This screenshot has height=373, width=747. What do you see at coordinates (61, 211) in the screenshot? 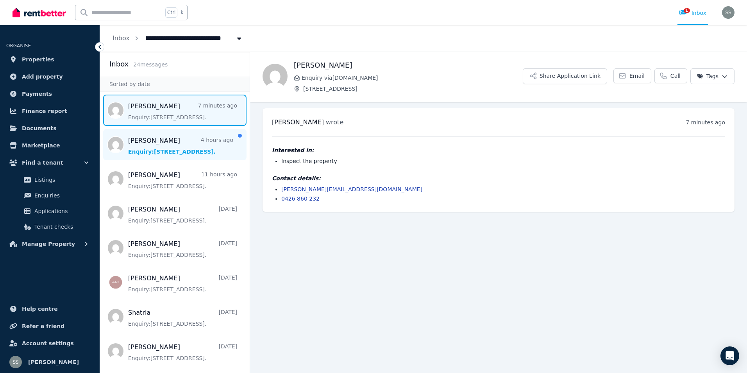
I see `span: Applications` at bounding box center [61, 211].